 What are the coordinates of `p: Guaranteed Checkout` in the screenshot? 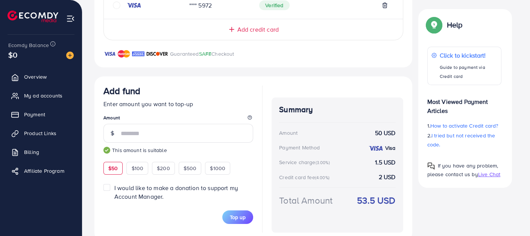 It's located at (202, 54).